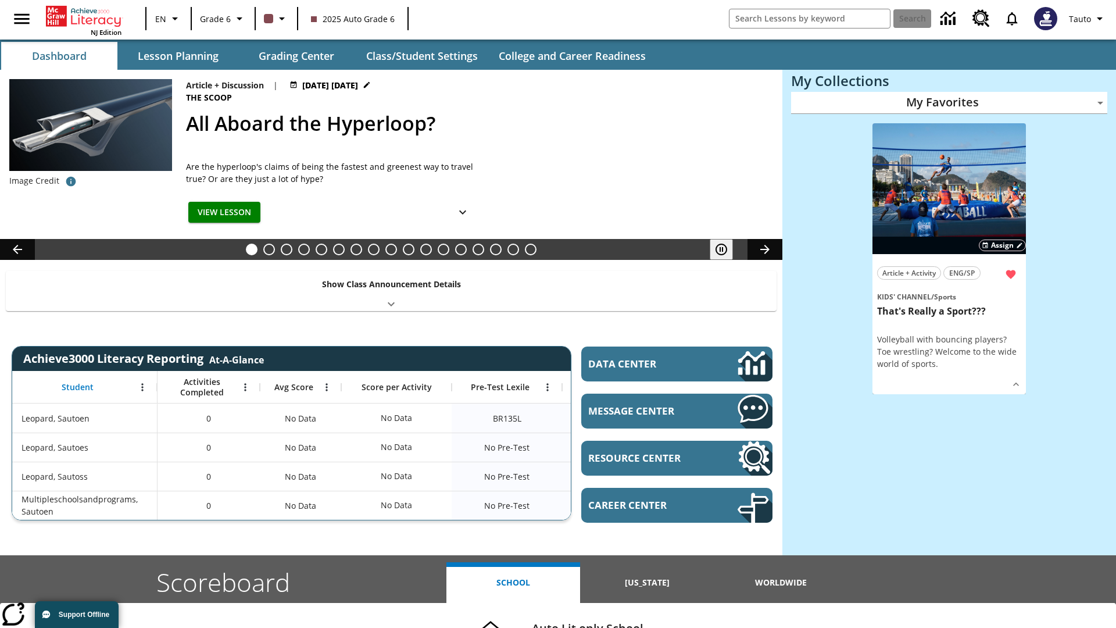  Describe the element at coordinates (178, 56) in the screenshot. I see `button: Lesson Planning` at that location.